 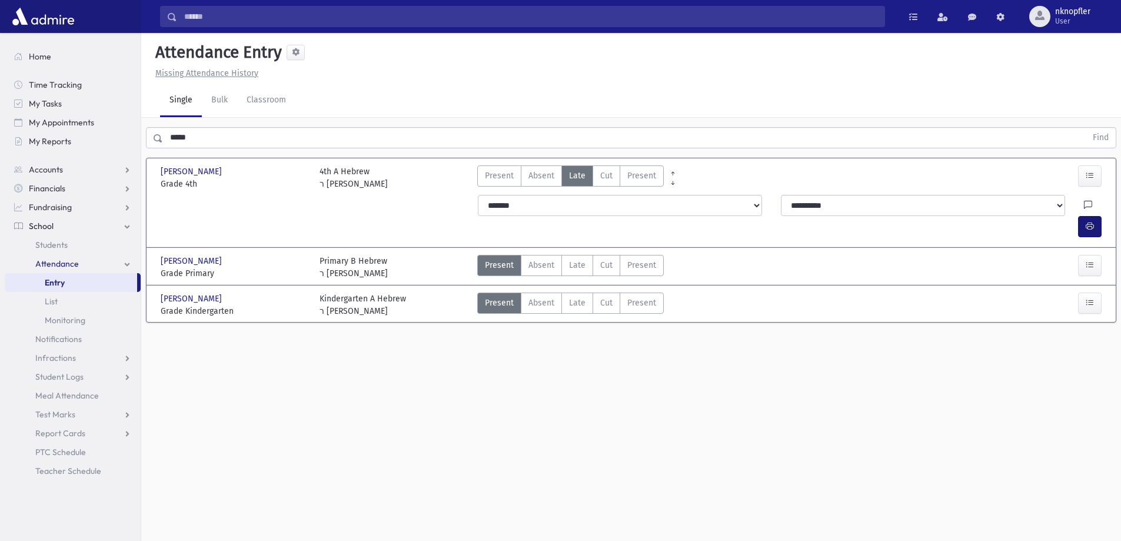 What do you see at coordinates (55, 358) in the screenshot?
I see `span: Infractions` at bounding box center [55, 358].